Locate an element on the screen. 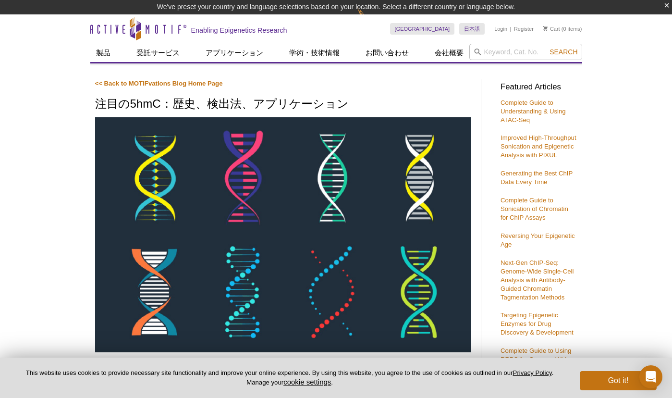  li: (0 items) is located at coordinates (563, 29).